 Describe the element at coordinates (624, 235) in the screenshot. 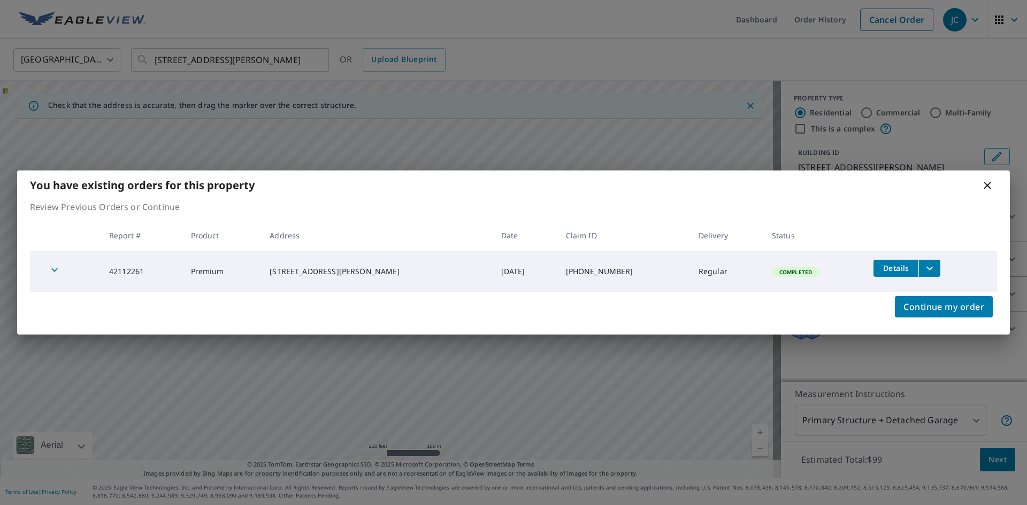

I see `th: Claim ID` at that location.